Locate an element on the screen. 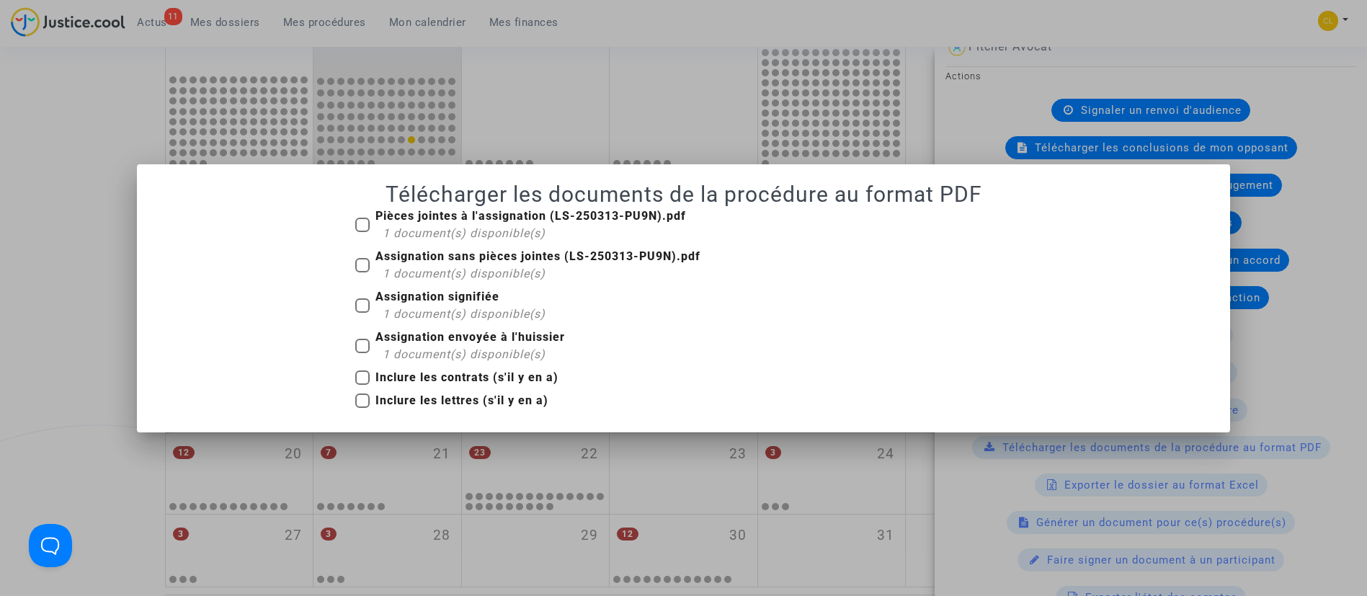 This screenshot has width=1367, height=596. b: Assignation sans pièces jointes (LS-250313-PU9N).pdf is located at coordinates (537, 256).